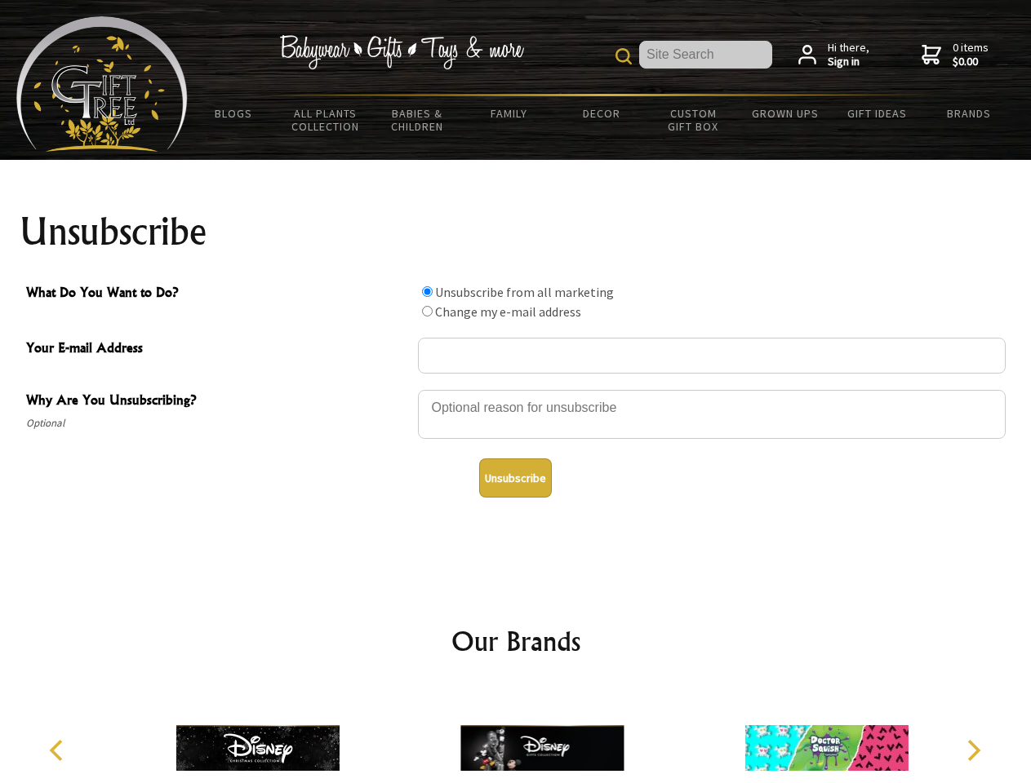 The image size is (1031, 783). What do you see at coordinates (712, 415) in the screenshot?
I see `textarea: Why Are You Unsubscribing?` at bounding box center [712, 415].